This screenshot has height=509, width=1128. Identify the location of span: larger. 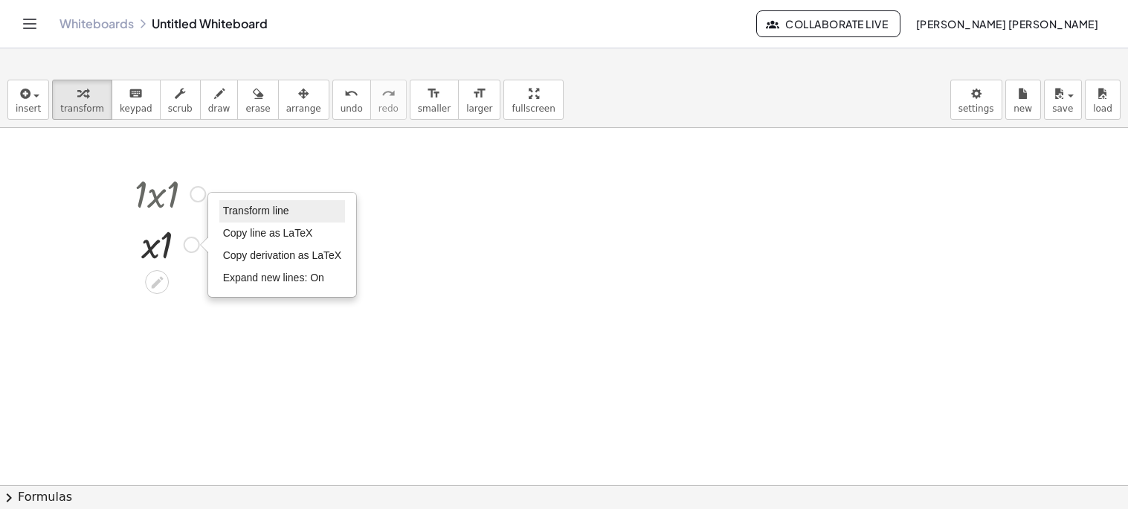
(479, 109).